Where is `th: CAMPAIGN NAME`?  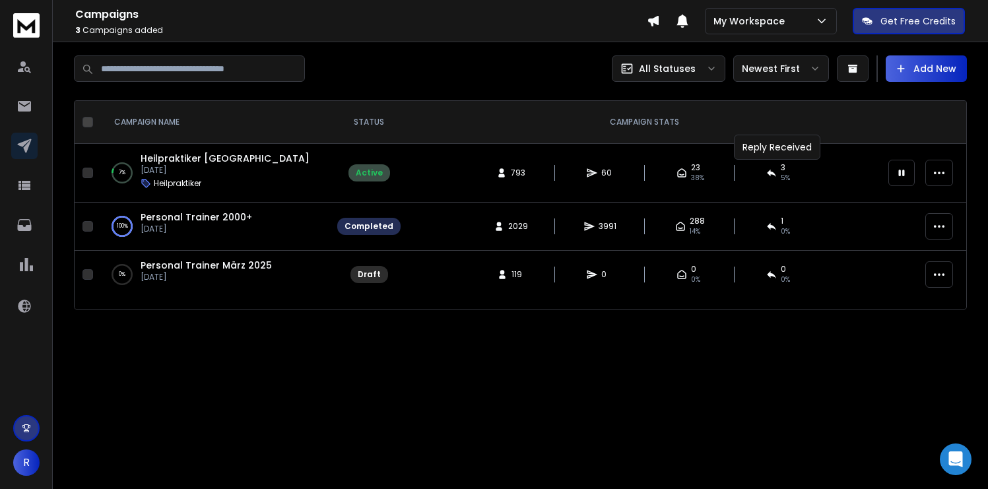
th: CAMPAIGN NAME is located at coordinates (214, 122).